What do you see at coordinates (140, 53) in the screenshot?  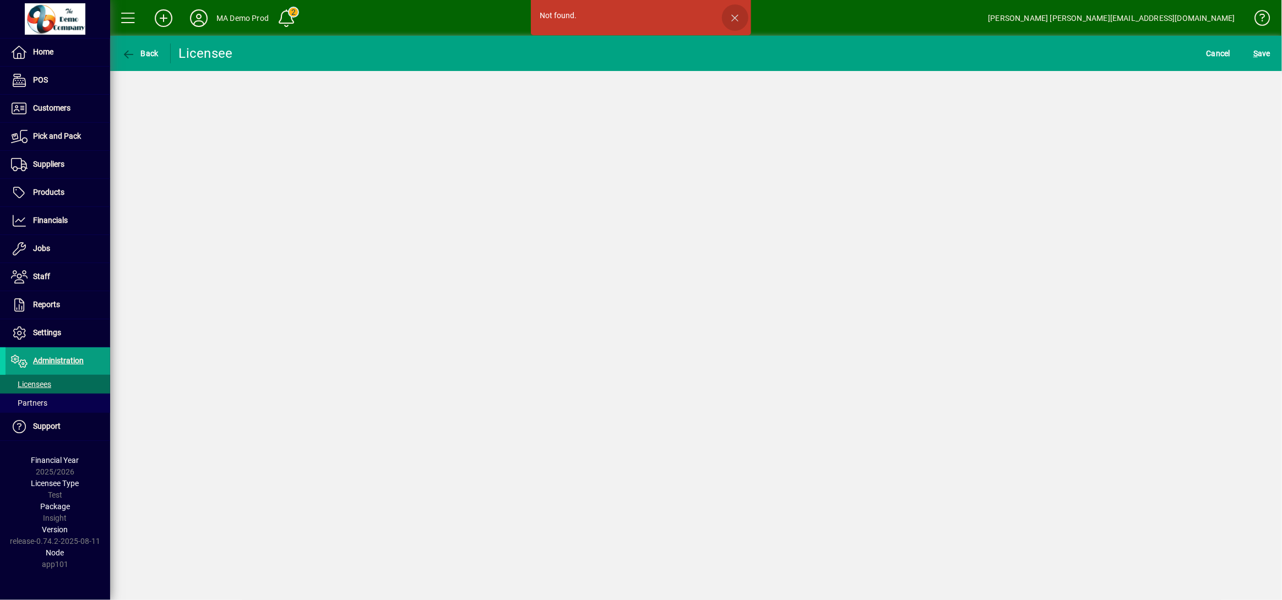 I see `span: Back` at bounding box center [140, 53].